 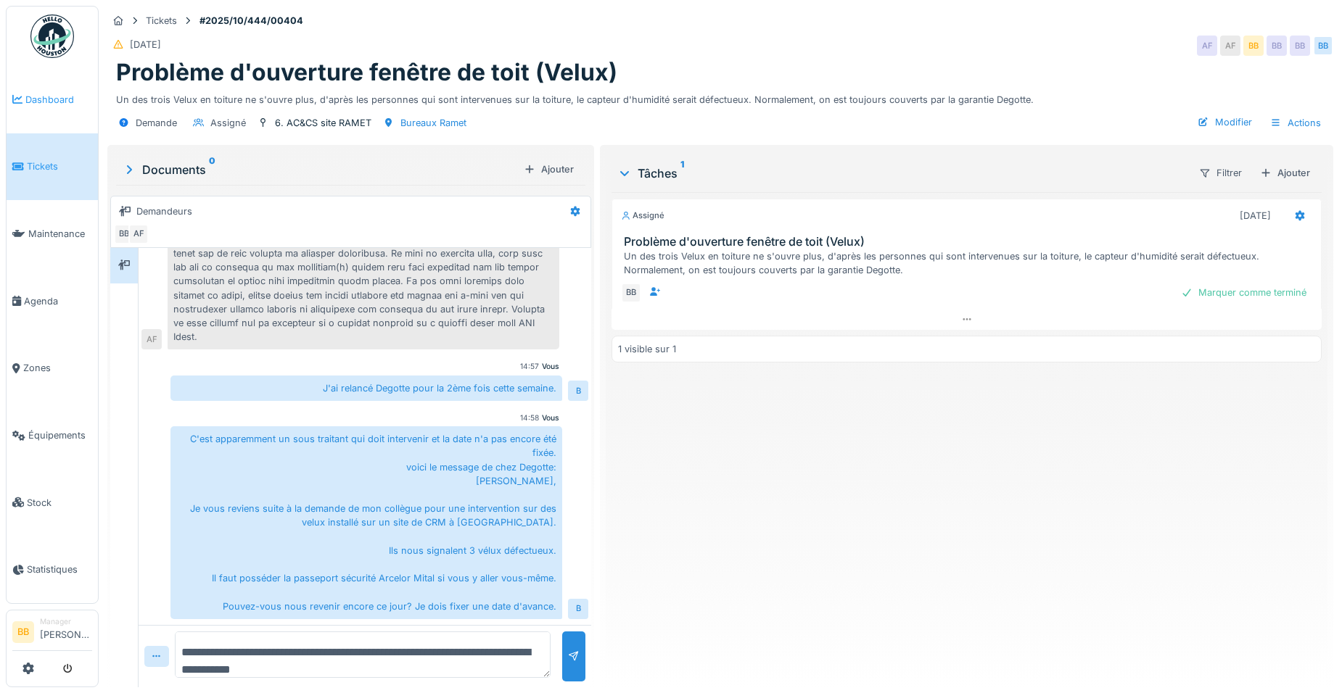 What do you see at coordinates (320, 170) in the screenshot?
I see `div: Documents` at bounding box center [320, 170].